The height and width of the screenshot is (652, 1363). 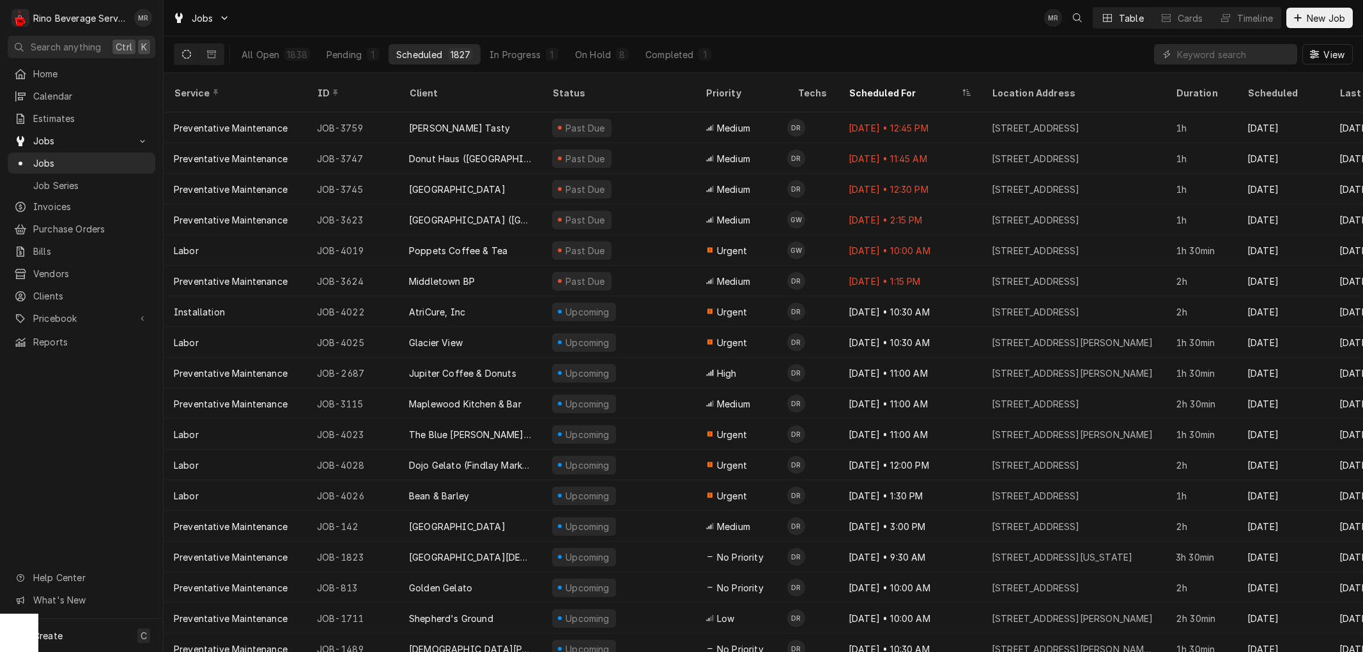 What do you see at coordinates (81, 296) in the screenshot?
I see `a: Clients` at bounding box center [81, 296].